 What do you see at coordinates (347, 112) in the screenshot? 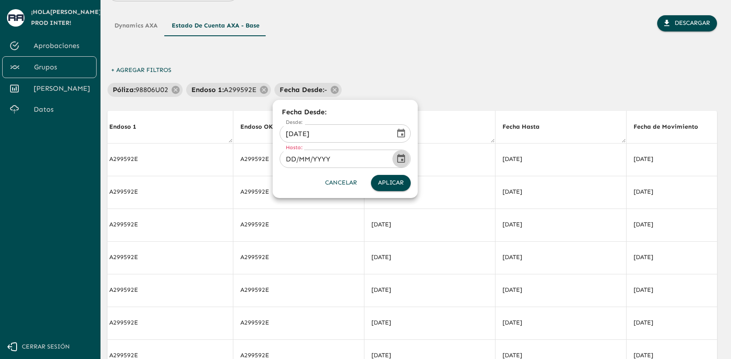
I see `strong: Fecha Desde :` at bounding box center [347, 112].